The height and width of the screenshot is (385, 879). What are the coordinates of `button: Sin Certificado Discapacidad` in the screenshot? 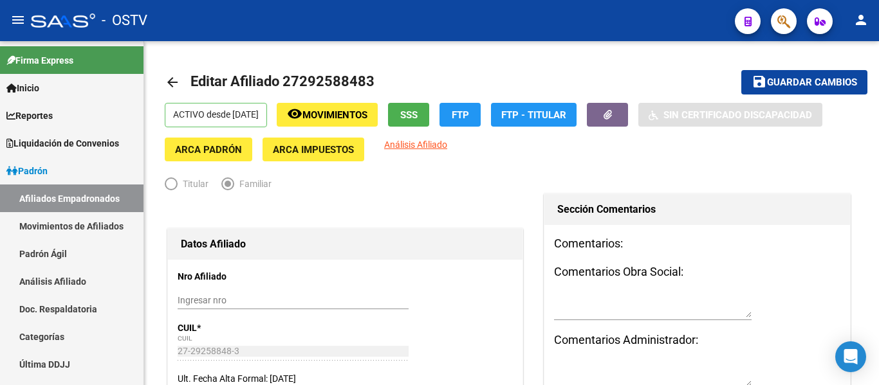 It's located at (730, 115).